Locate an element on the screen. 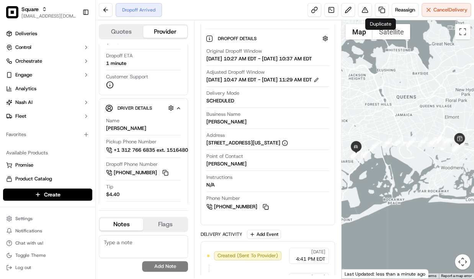  span: Engage is located at coordinates (24, 75).